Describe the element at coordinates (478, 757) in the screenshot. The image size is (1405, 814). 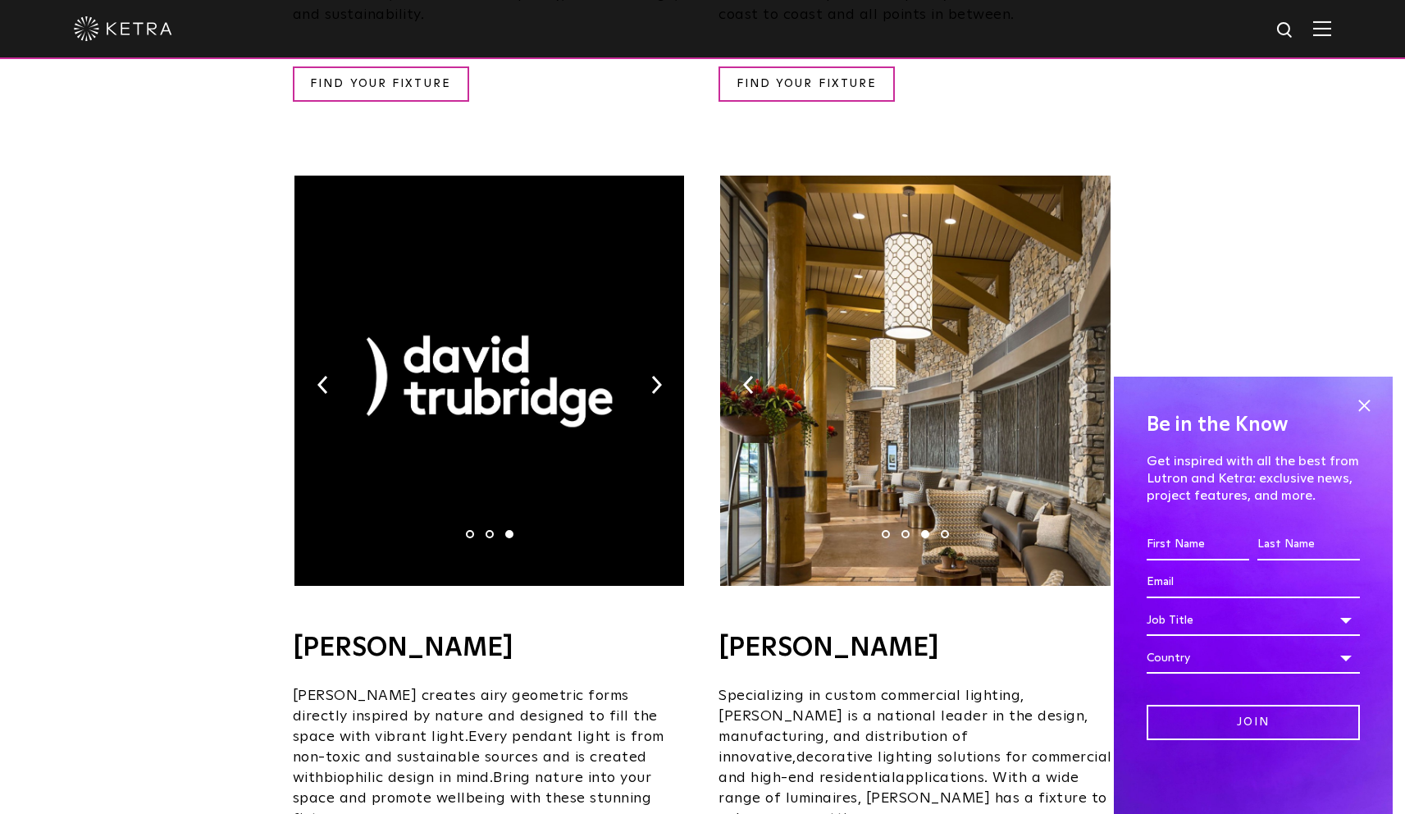
I see `span: Every pendant light is from non-toxic and sustainable sources and is created with` at that location.